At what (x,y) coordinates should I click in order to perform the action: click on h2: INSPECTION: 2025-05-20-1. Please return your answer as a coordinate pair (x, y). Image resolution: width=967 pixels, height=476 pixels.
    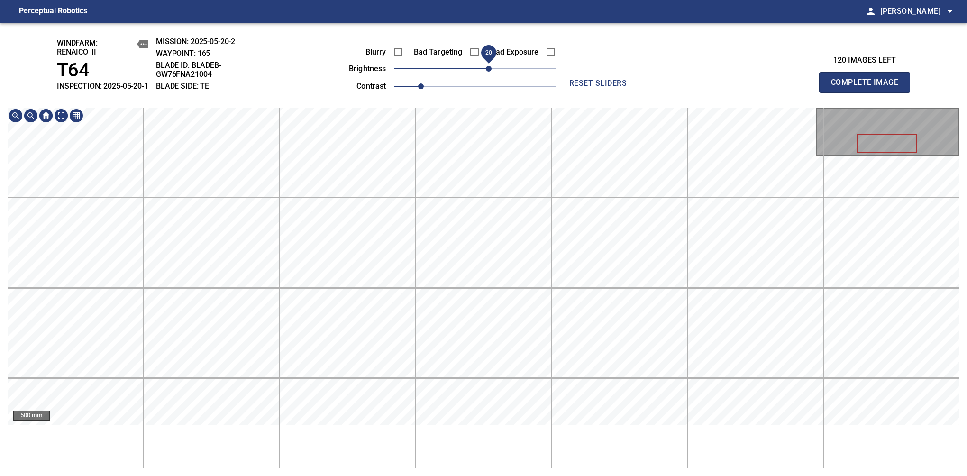
    Looking at the image, I should click on (102, 86).